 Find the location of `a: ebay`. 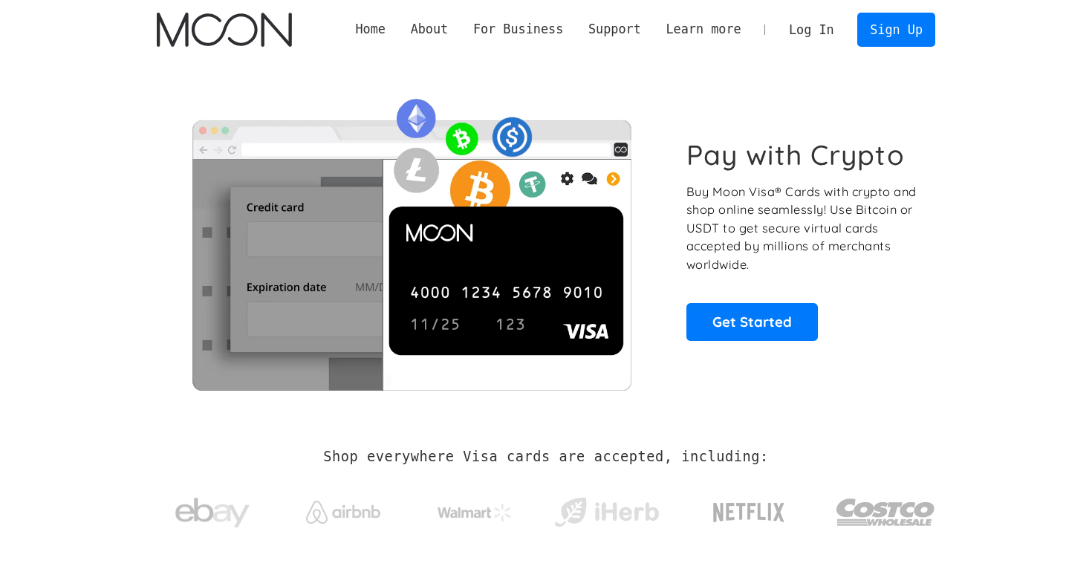

a: ebay is located at coordinates (212, 509).